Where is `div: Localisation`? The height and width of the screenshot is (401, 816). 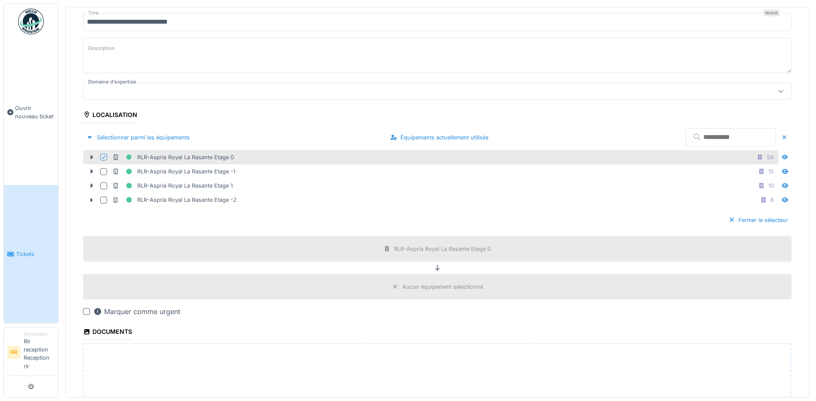
div: Localisation is located at coordinates (110, 116).